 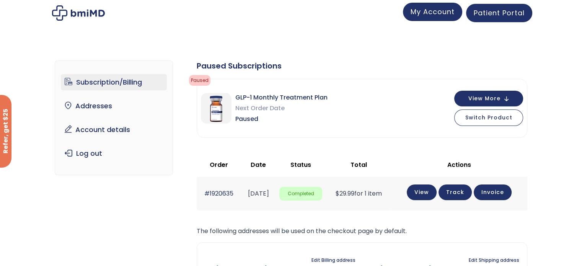 I want to click on span: Order, so click(x=219, y=165).